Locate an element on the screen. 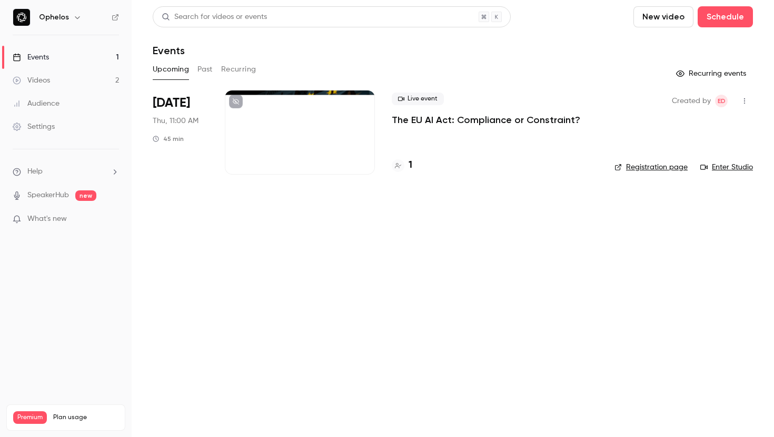 The width and height of the screenshot is (774, 437). span: Created by is located at coordinates (691, 101).